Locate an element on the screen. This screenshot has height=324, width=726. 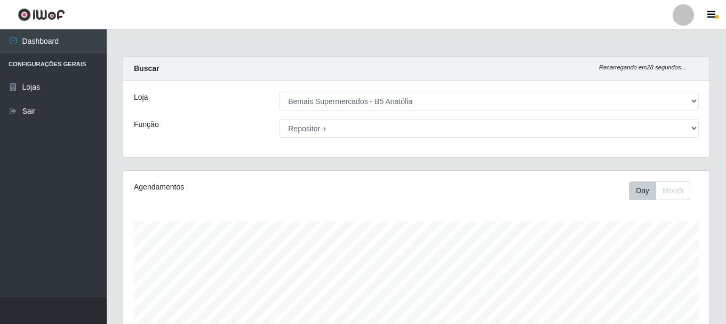
button: Day is located at coordinates (642, 190).